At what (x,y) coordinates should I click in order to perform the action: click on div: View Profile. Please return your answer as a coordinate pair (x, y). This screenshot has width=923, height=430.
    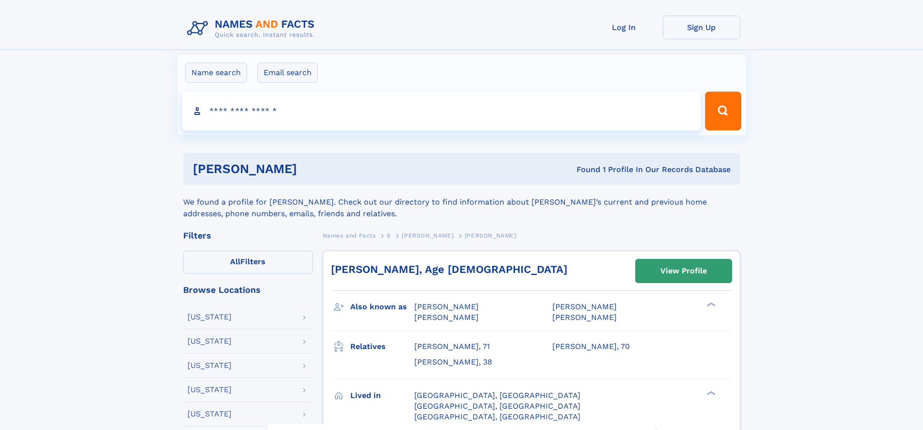
    Looking at the image, I should click on (684, 271).